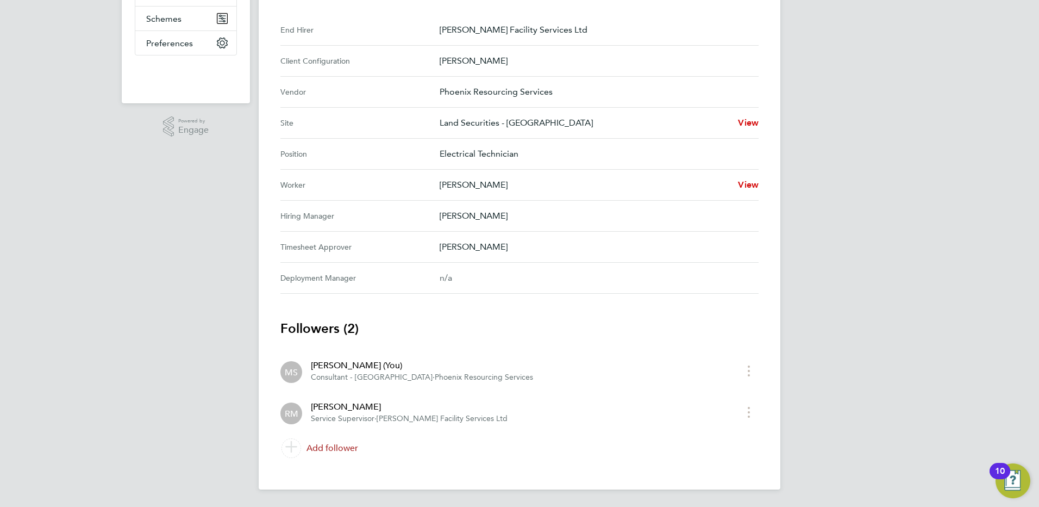  I want to click on a: Go to home page, so click(186, 75).